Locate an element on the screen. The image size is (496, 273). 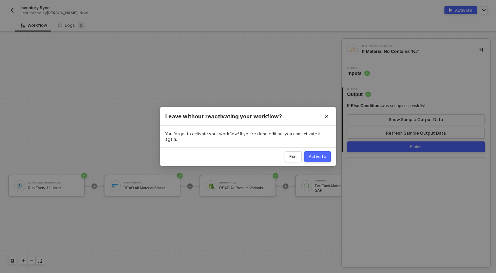
button: Exit is located at coordinates (293, 157).